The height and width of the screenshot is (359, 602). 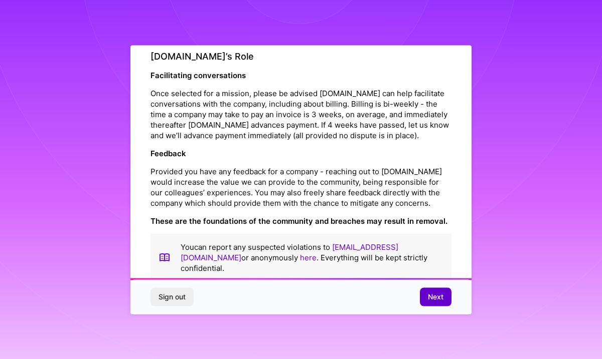 I want to click on img: book icon, so click(x=164, y=257).